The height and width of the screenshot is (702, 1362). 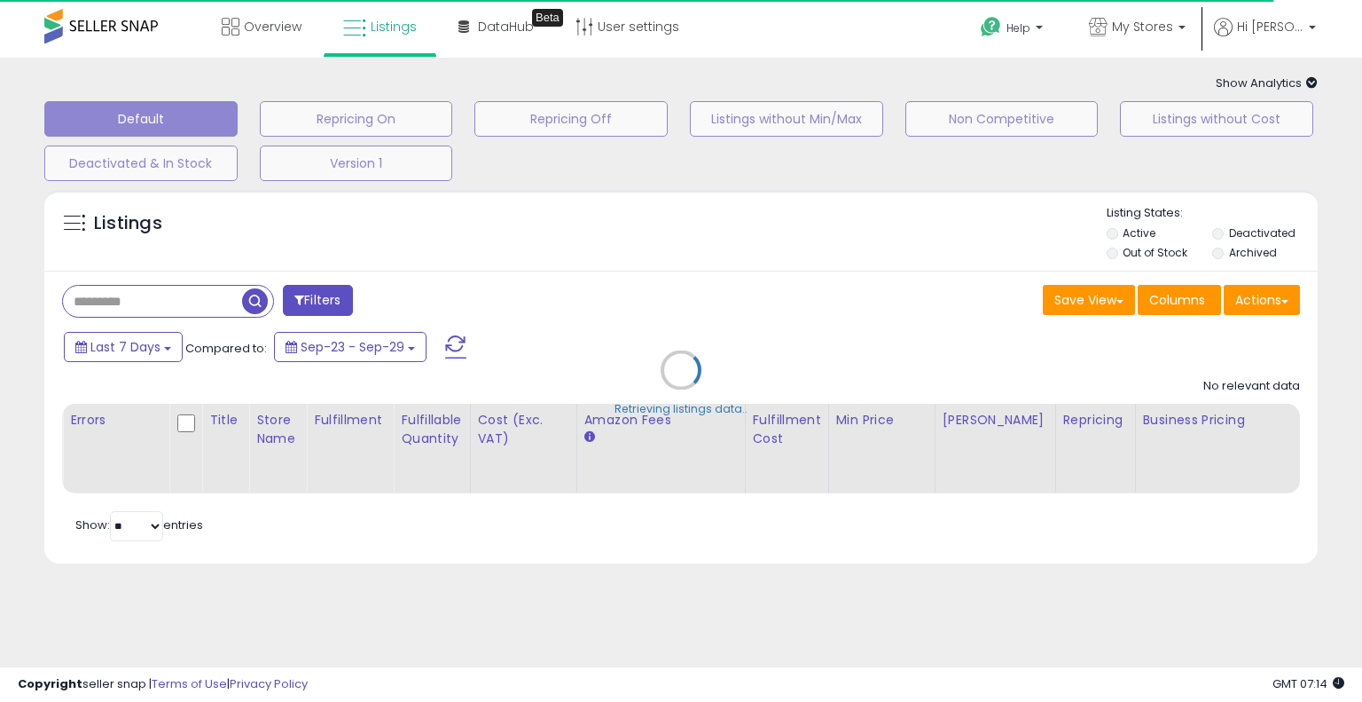 I want to click on button: Default, so click(x=141, y=119).